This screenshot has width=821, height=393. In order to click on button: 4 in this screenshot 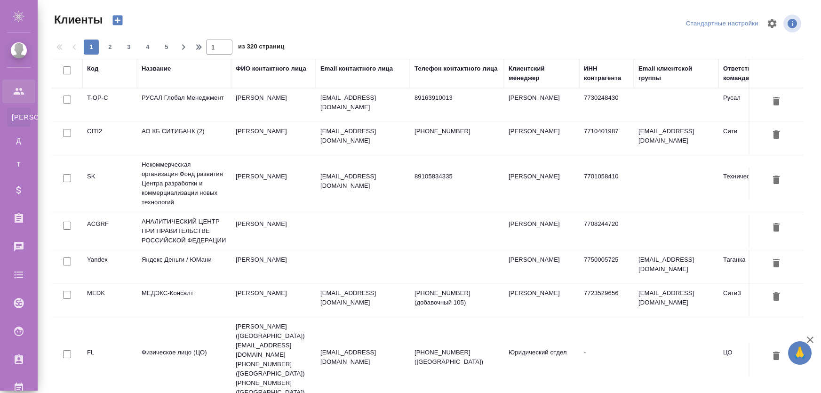, I will do `click(148, 47)`.